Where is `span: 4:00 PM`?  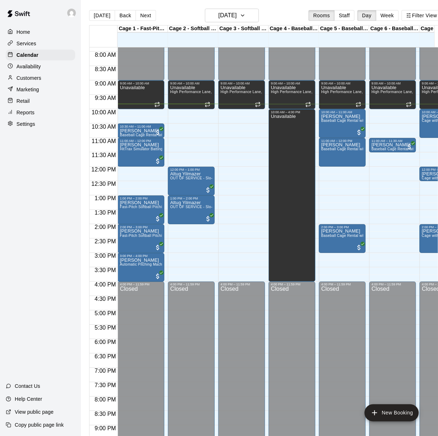
span: 4:00 PM is located at coordinates (105, 285).